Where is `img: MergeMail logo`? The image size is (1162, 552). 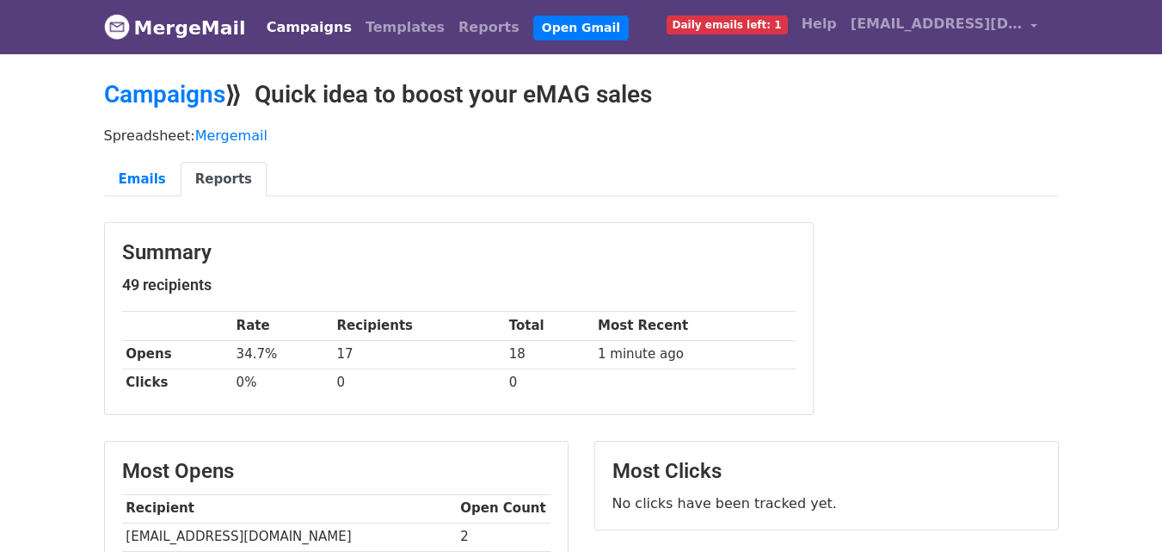 img: MergeMail logo is located at coordinates (117, 27).